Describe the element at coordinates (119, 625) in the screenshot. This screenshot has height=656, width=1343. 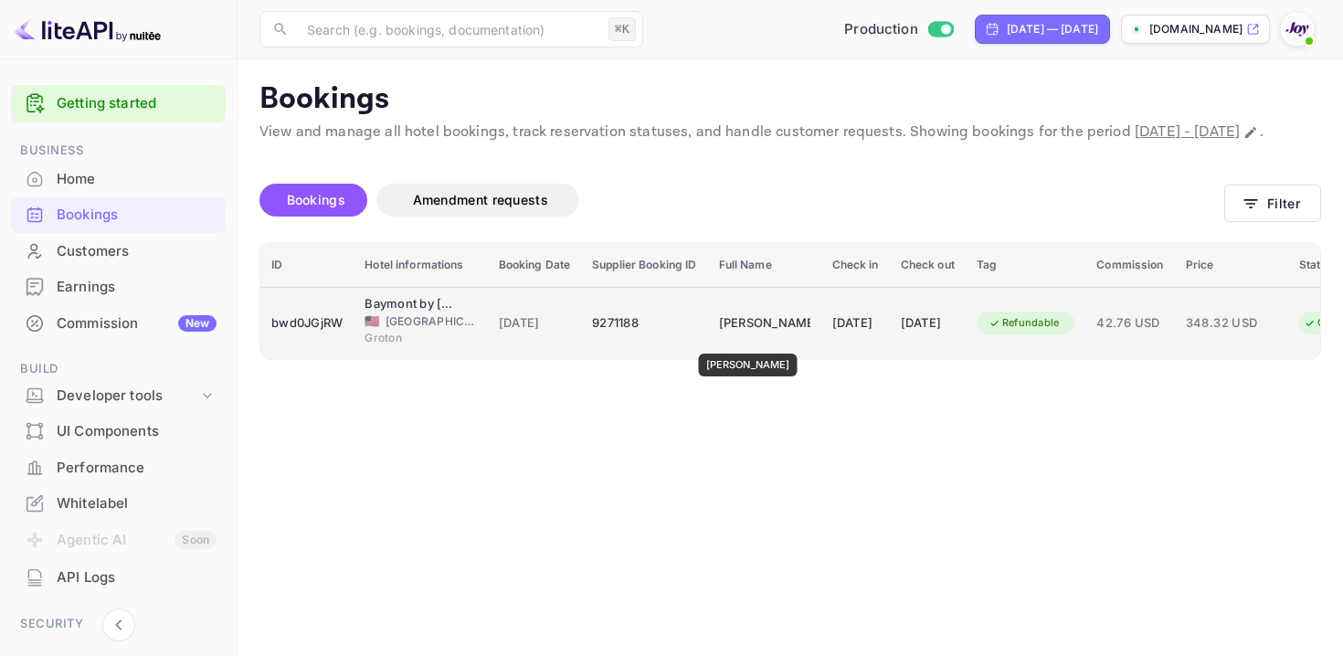
I see `button: Collapse navigation` at that location.